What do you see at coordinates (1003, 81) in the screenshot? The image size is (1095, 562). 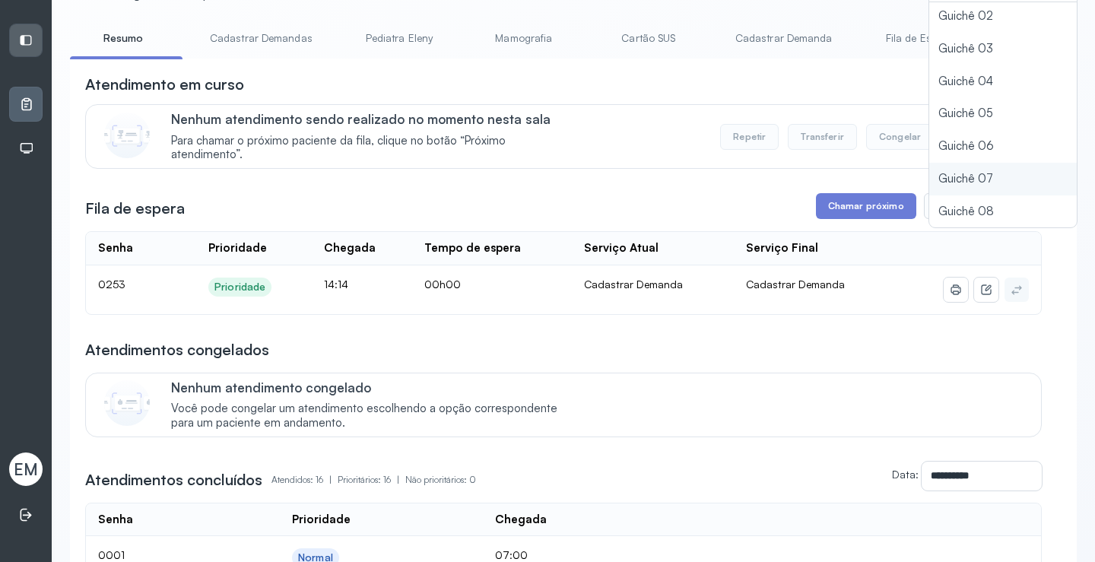 I see `li: Guichê 04` at bounding box center [1003, 81].